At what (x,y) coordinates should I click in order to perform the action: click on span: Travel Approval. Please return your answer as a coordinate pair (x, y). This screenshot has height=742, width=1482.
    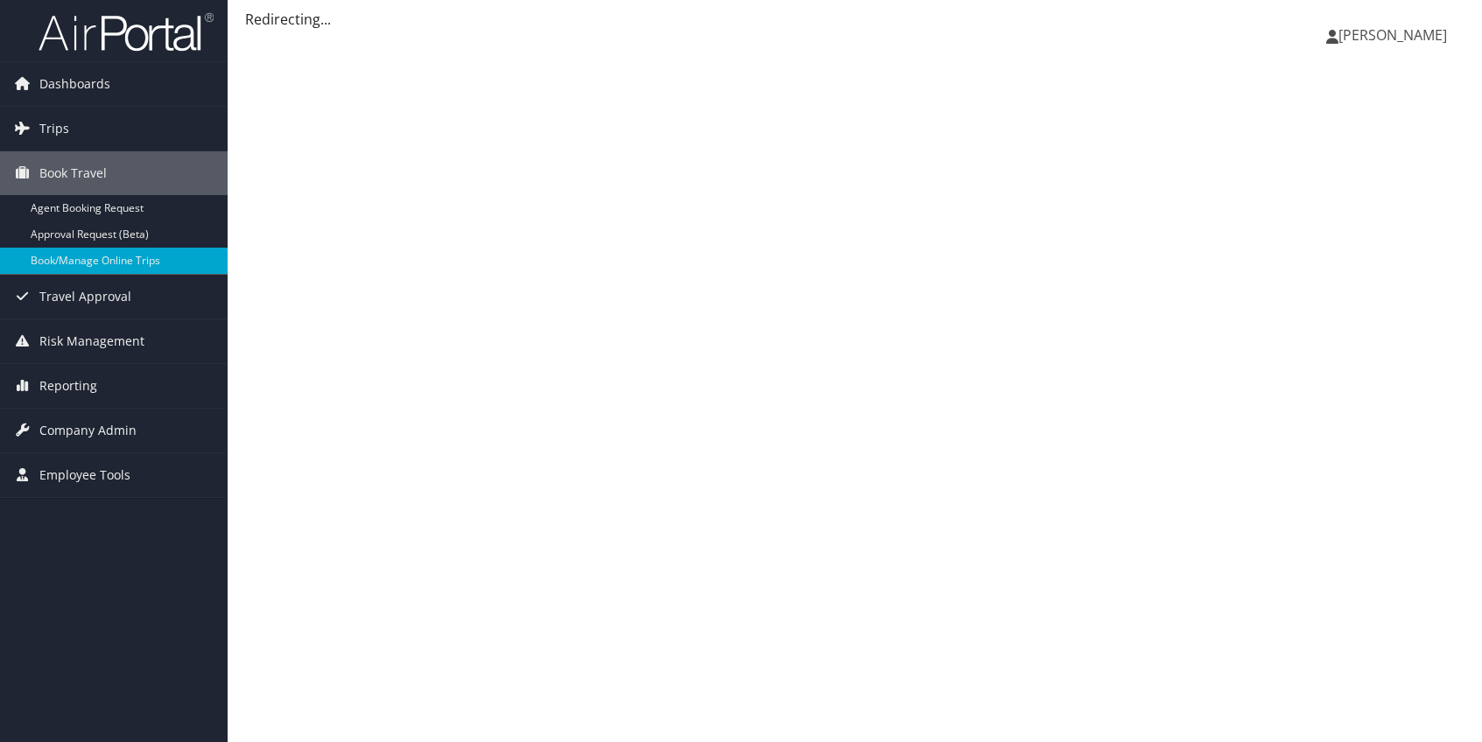
    Looking at the image, I should click on (85, 297).